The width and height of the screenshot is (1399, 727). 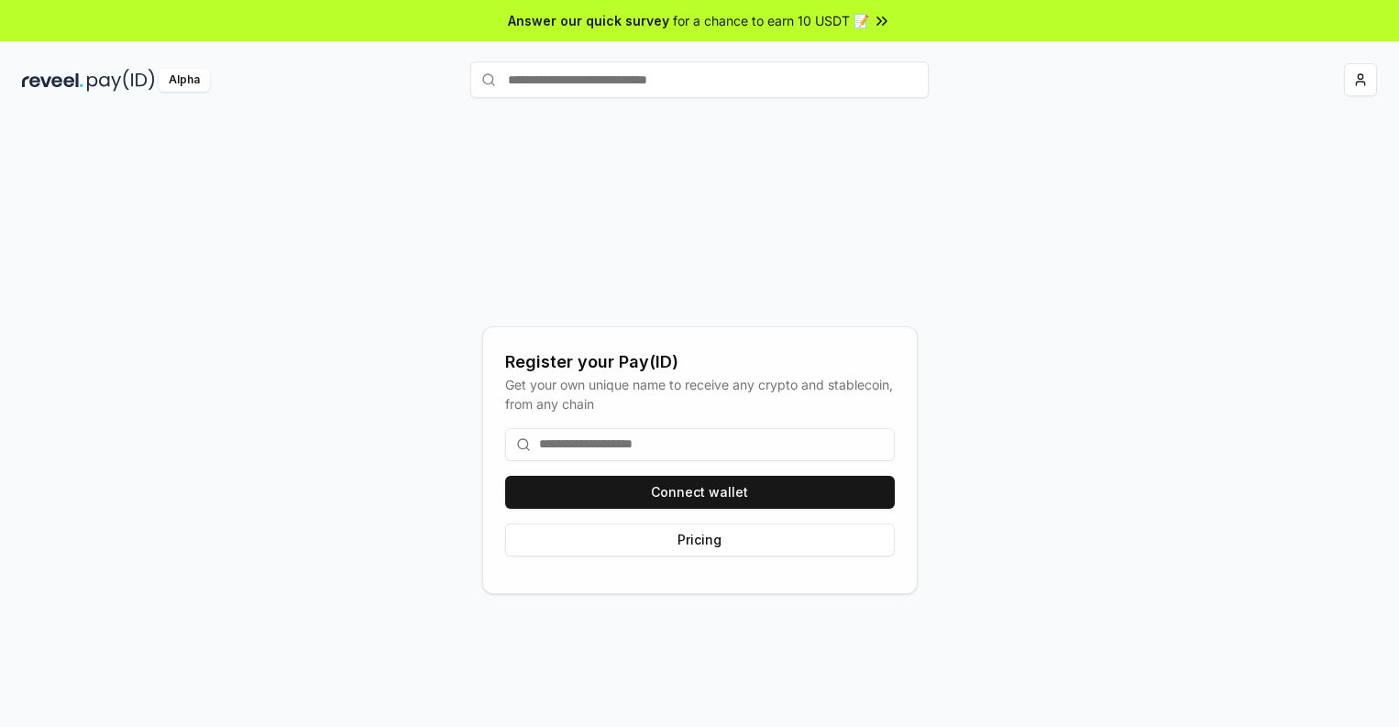 I want to click on img: pay_id, so click(x=121, y=80).